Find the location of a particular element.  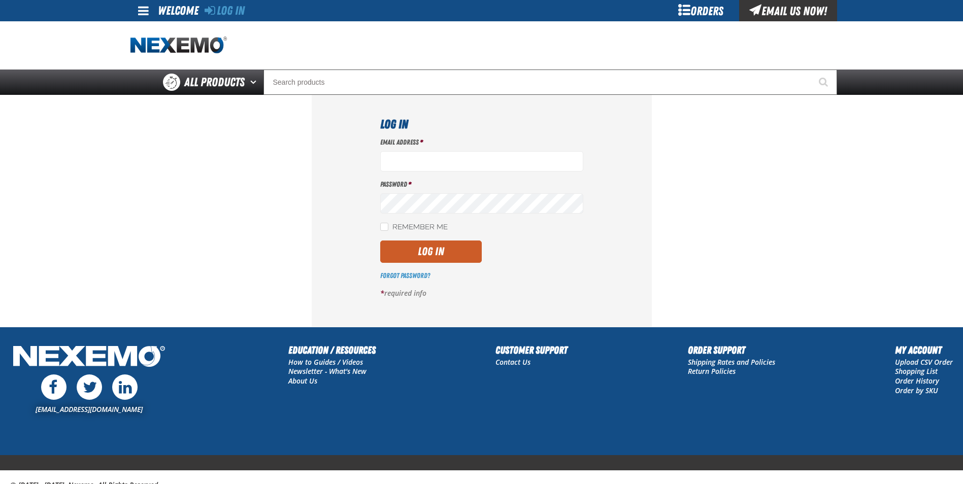

input: Remember Me is located at coordinates (384, 227).